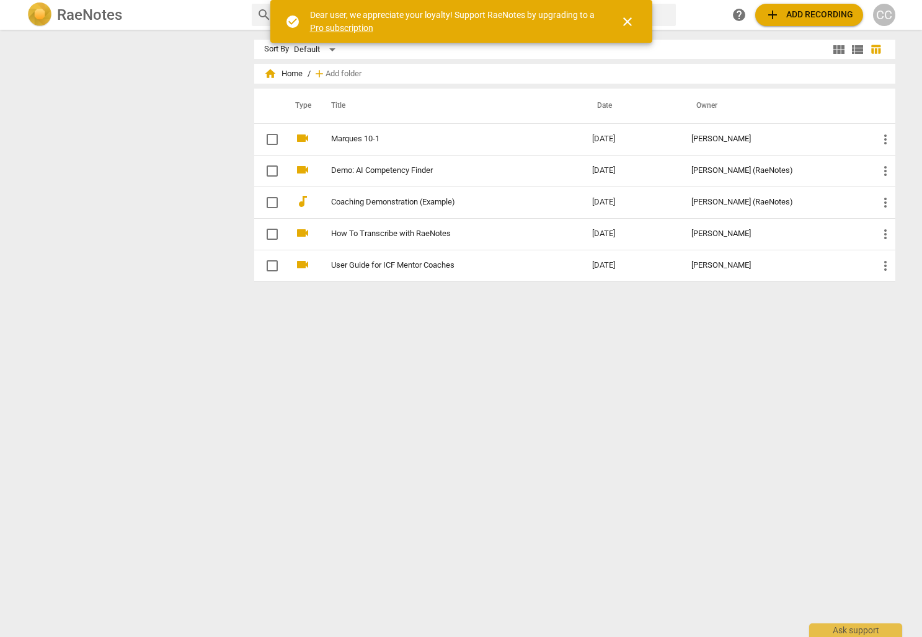 Image resolution: width=922 pixels, height=637 pixels. What do you see at coordinates (342, 28) in the screenshot?
I see `a: Pro subscription` at bounding box center [342, 28].